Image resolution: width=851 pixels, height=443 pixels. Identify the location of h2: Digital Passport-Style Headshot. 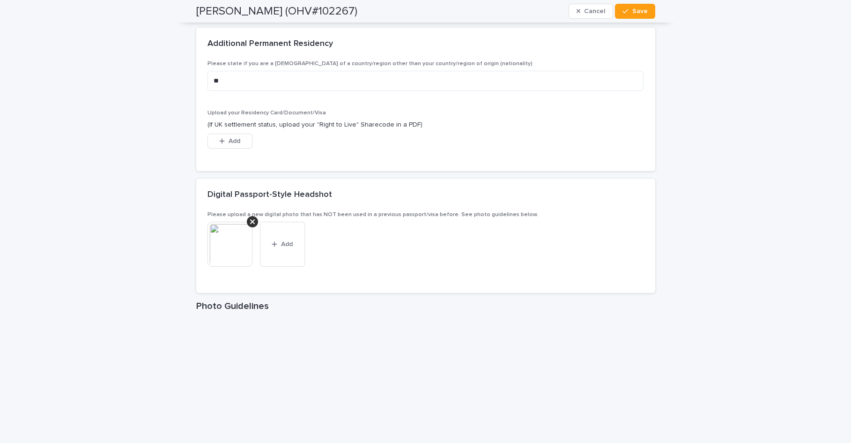
(270, 195).